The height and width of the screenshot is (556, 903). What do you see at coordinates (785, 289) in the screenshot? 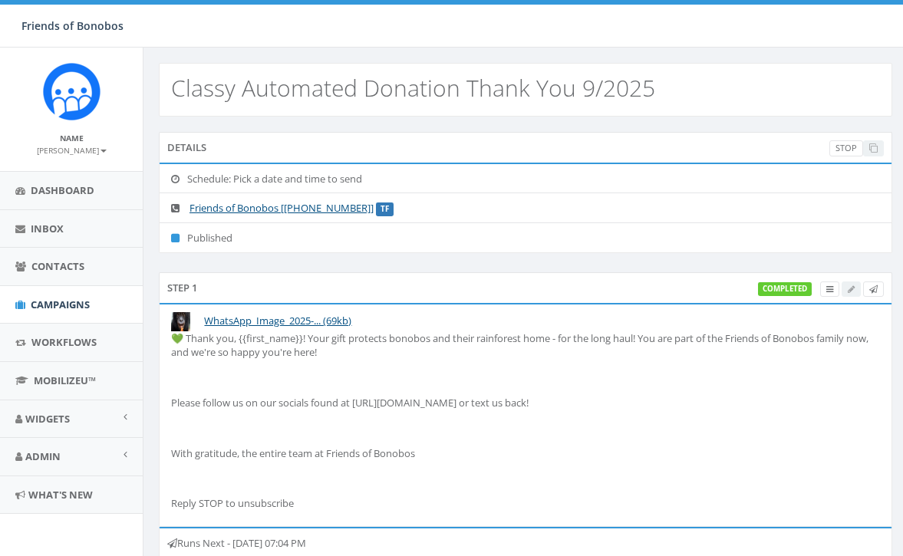
I see `label: completed` at bounding box center [785, 289].